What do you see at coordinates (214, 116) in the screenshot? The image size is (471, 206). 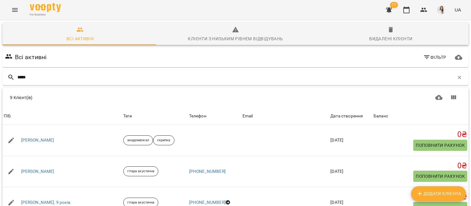 I see `span: Телефон` at bounding box center [214, 116].